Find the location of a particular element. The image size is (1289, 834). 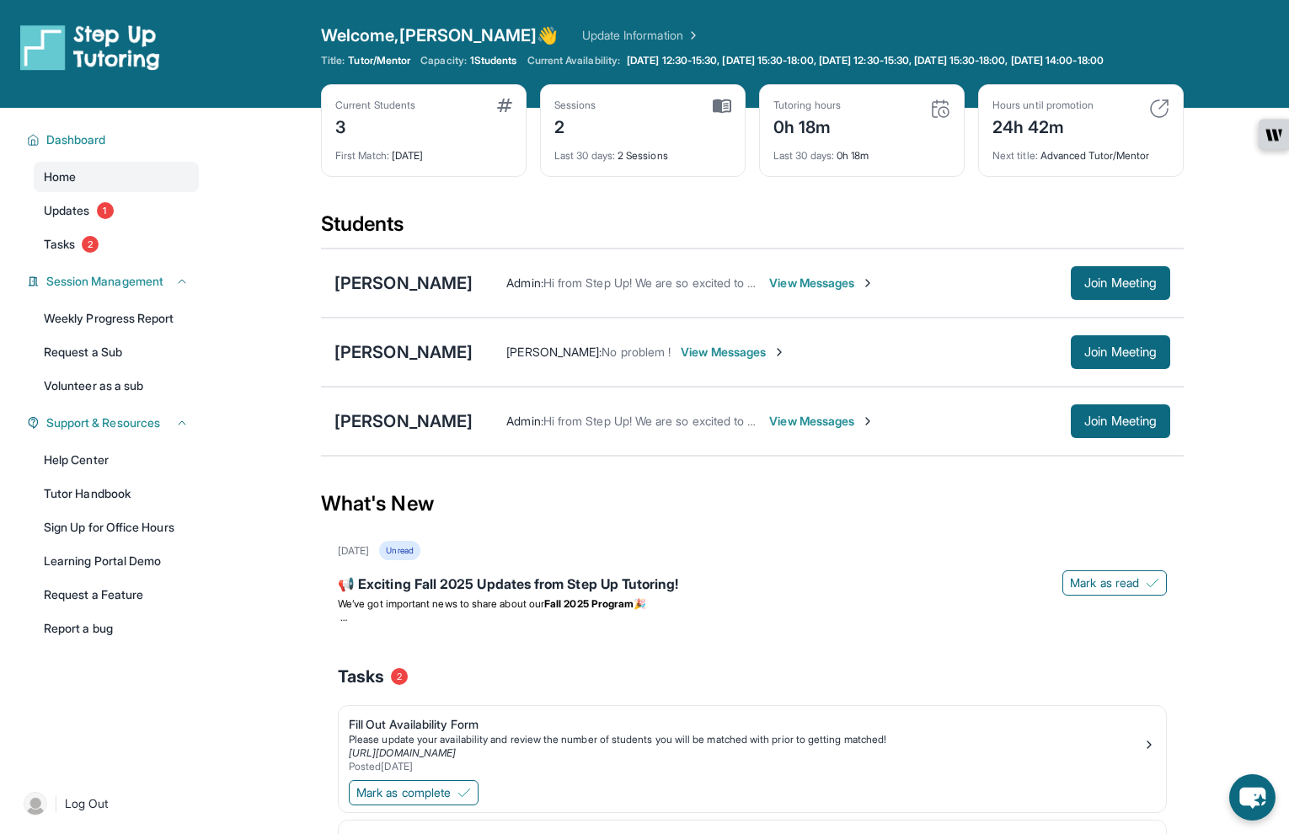

div: 📢 Exciting Fall 2025 Updates from Step Up Tutoring! is located at coordinates (752, 586).